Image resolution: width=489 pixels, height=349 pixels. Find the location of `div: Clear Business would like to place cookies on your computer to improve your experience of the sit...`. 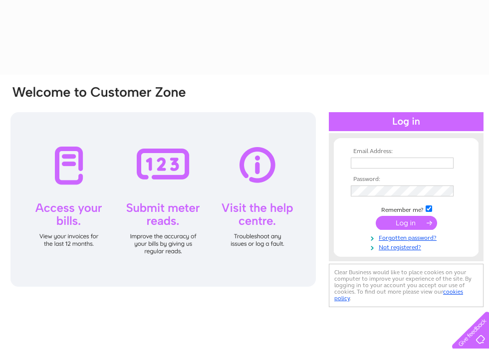

div: Clear Business would like to place cookies on your computer to improve your experience of the sit... is located at coordinates (406, 285).